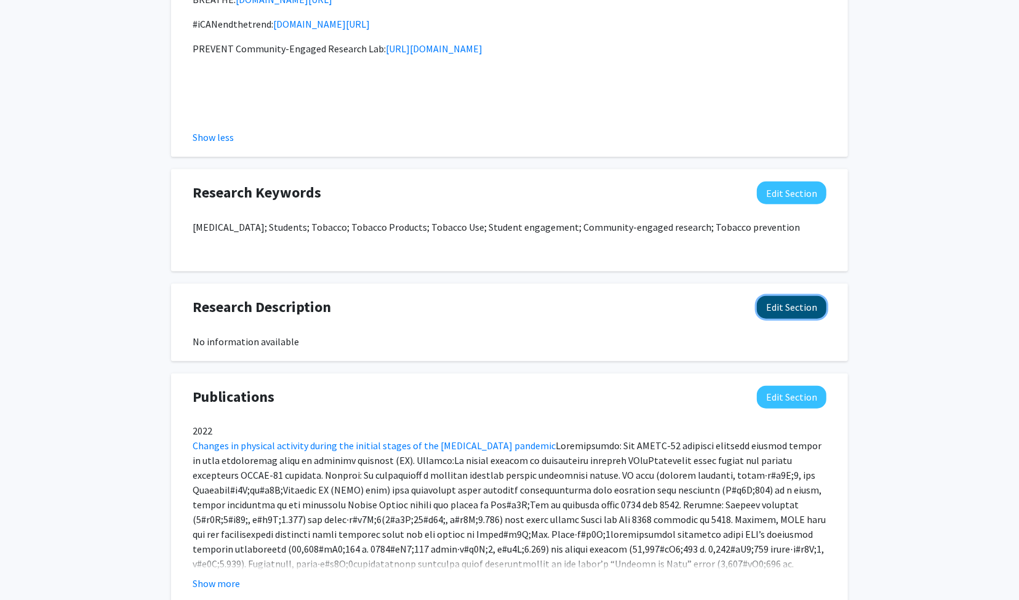  What do you see at coordinates (262, 307) in the screenshot?
I see `span: Research Description` at bounding box center [262, 307].